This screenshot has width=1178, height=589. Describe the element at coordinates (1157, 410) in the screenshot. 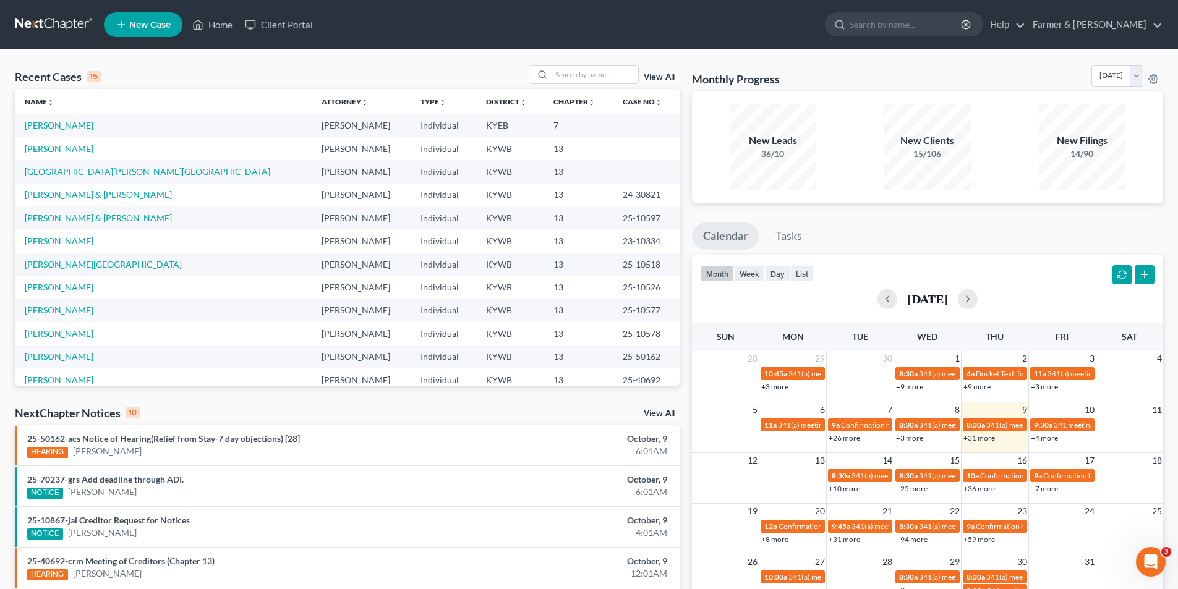

I see `span: 11` at that location.